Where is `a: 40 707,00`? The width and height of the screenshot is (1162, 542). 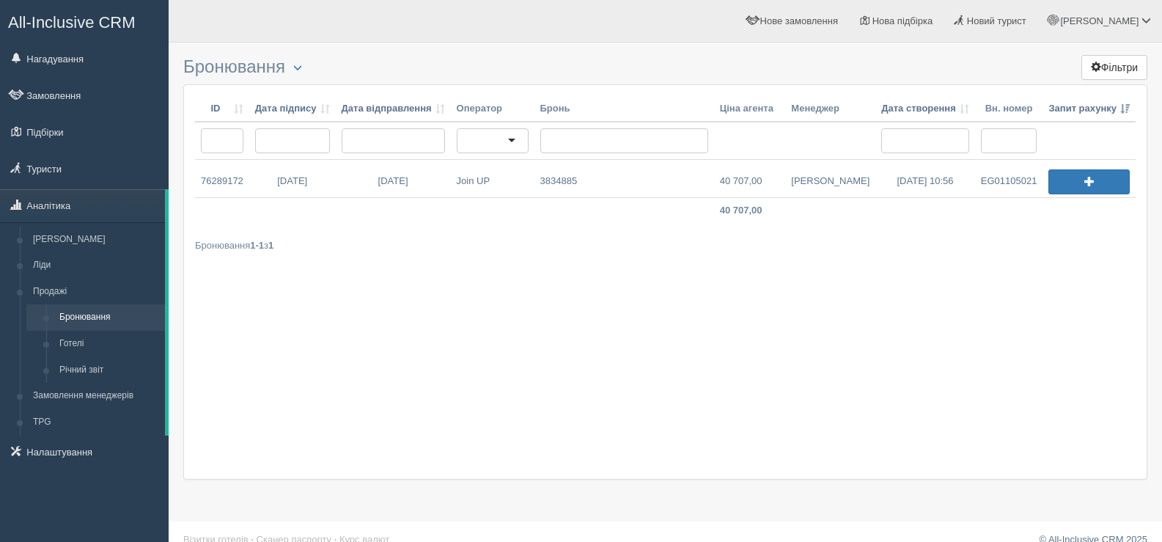 a: 40 707,00 is located at coordinates (750, 178).